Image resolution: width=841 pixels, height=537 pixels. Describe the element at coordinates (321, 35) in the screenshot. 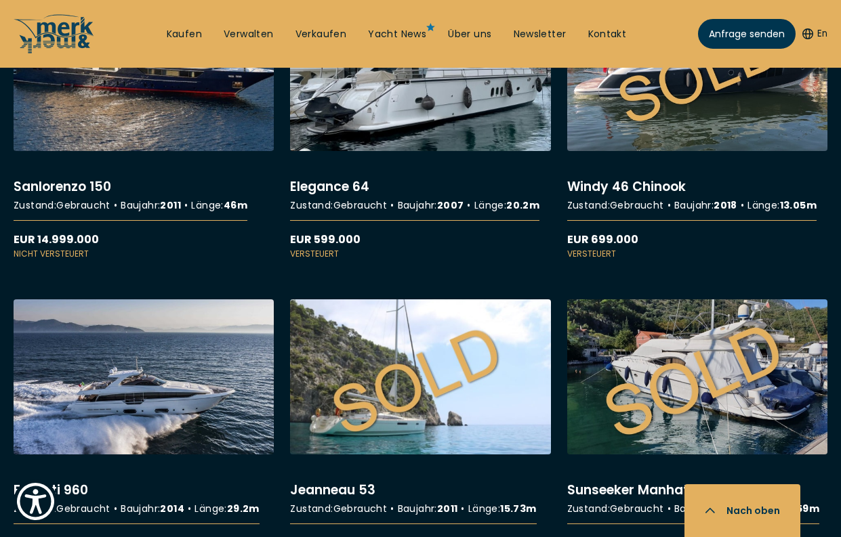

I see `a: Verkaufen` at that location.